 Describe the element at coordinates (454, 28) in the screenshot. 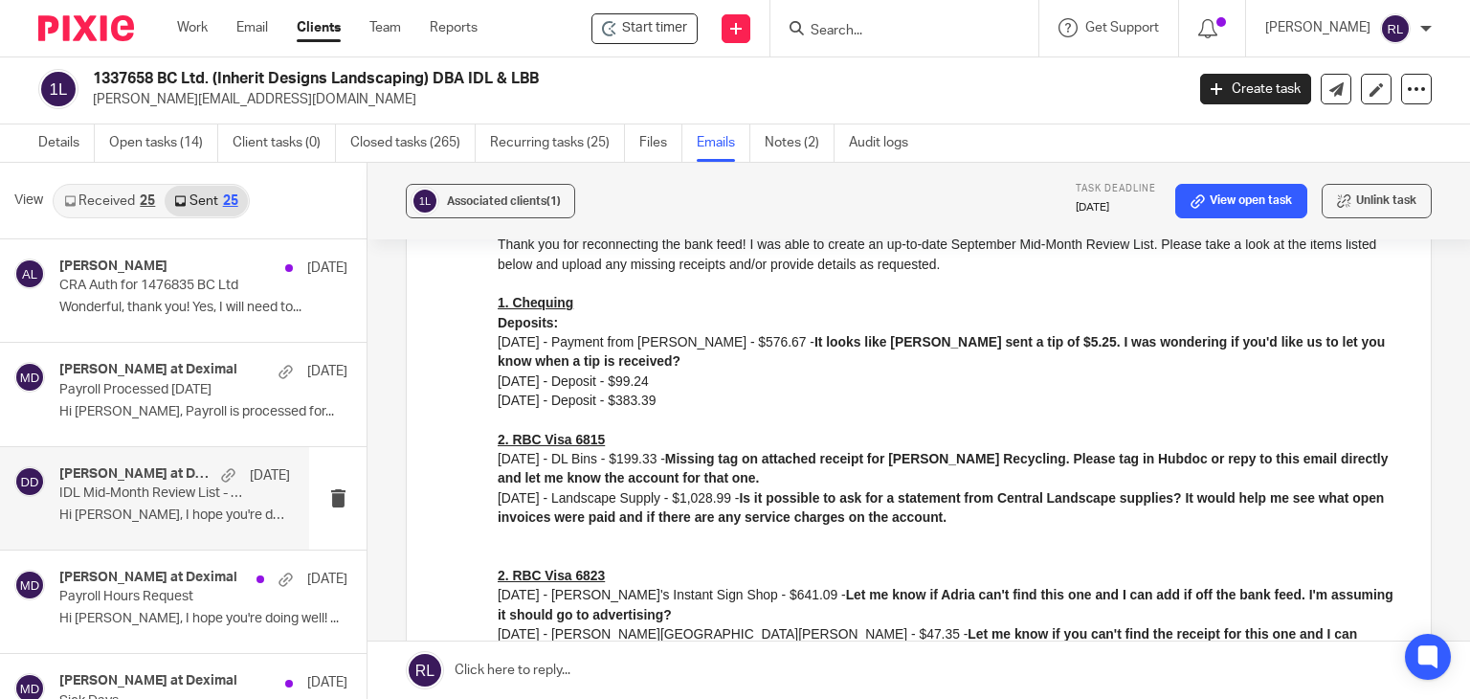

I see `a: Reports` at that location.